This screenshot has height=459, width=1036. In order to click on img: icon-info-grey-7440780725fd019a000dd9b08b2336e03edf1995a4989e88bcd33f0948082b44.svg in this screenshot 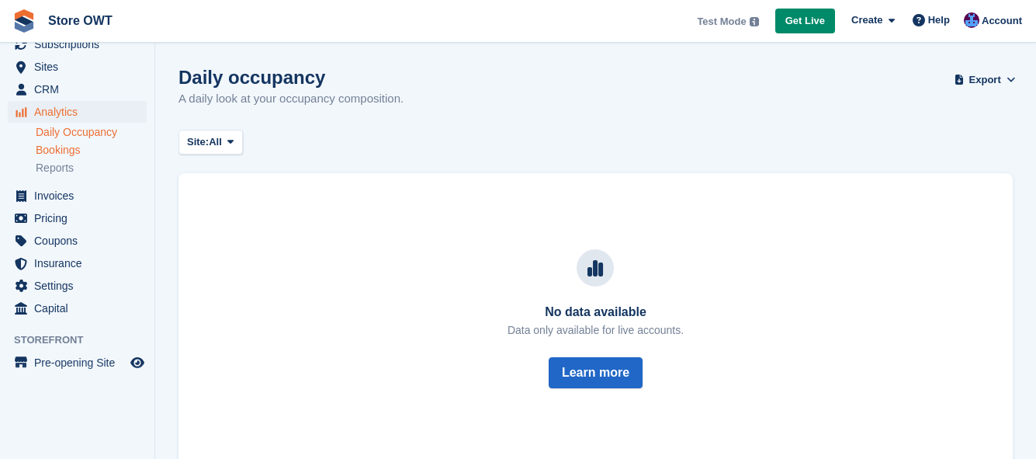, I will do `click(755, 22)`.